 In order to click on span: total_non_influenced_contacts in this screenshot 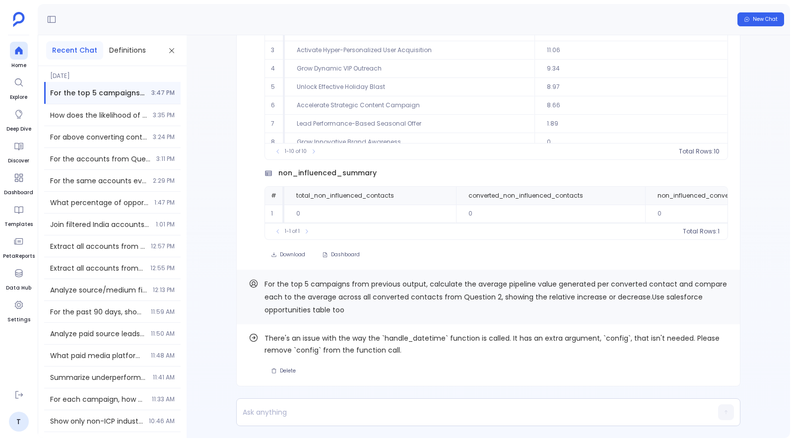, I will do `click(345, 196)`.